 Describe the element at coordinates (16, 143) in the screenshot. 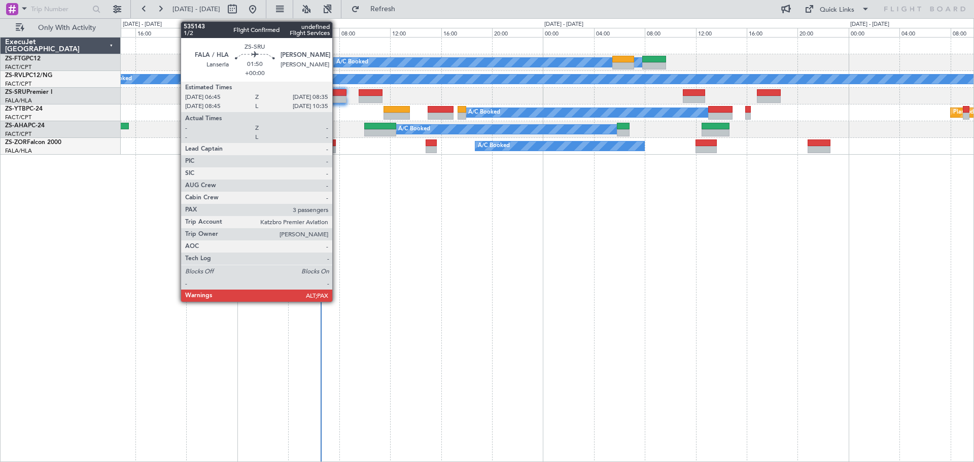

I see `span: ZS-ZOR` at that location.